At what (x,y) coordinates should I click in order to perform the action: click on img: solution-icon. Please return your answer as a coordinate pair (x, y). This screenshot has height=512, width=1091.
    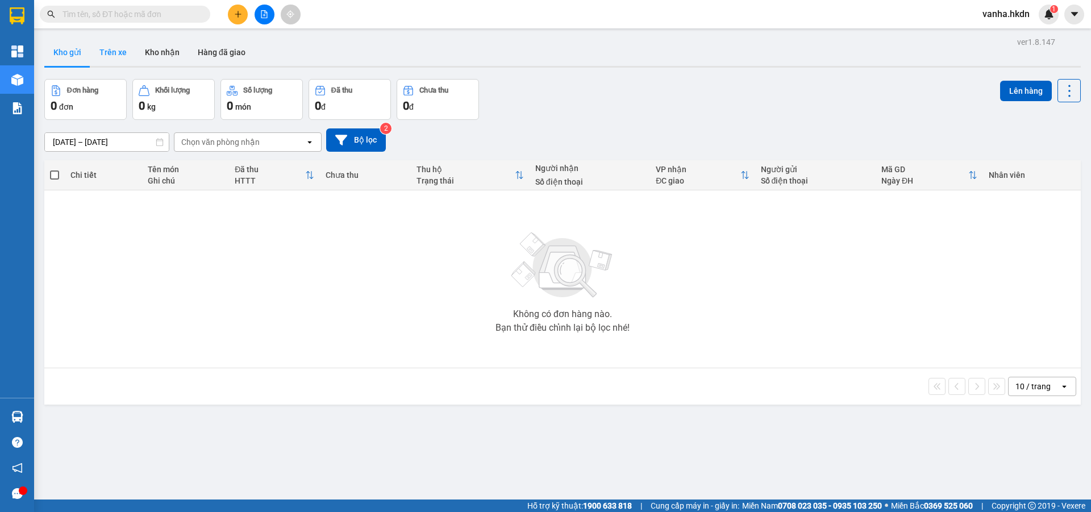
    Looking at the image, I should click on (17, 108).